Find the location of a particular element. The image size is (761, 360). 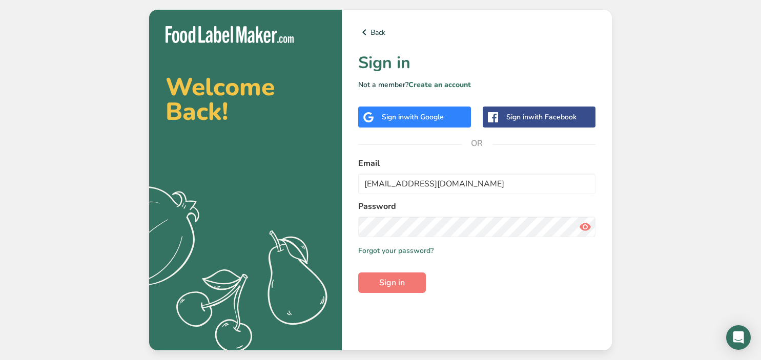

h1: Sign in is located at coordinates (476, 63).